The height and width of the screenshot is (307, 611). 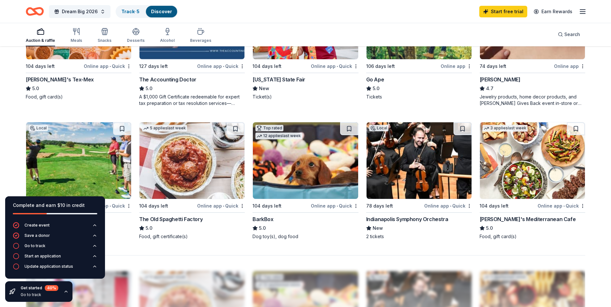 I want to click on div: 40 %, so click(x=51, y=288).